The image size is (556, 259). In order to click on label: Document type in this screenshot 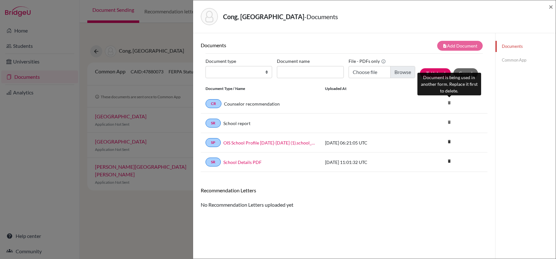, I will do `click(221, 61)`.